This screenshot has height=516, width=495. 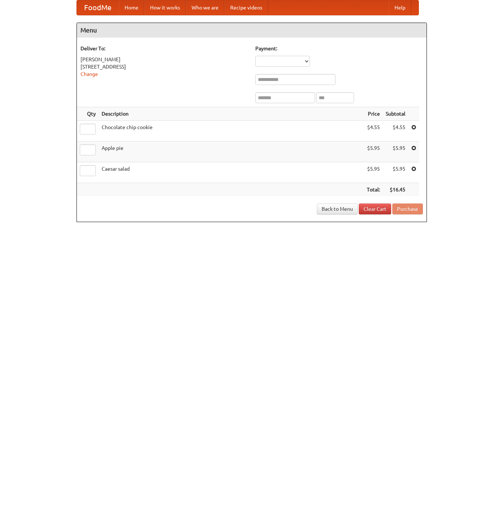 What do you see at coordinates (88, 114) in the screenshot?
I see `th: Qty` at bounding box center [88, 114].